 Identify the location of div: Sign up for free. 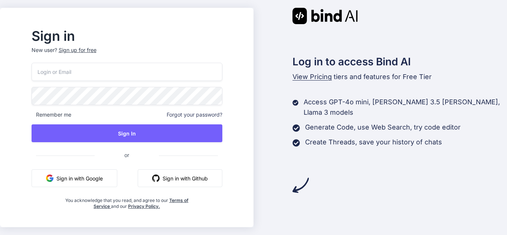
(78, 50).